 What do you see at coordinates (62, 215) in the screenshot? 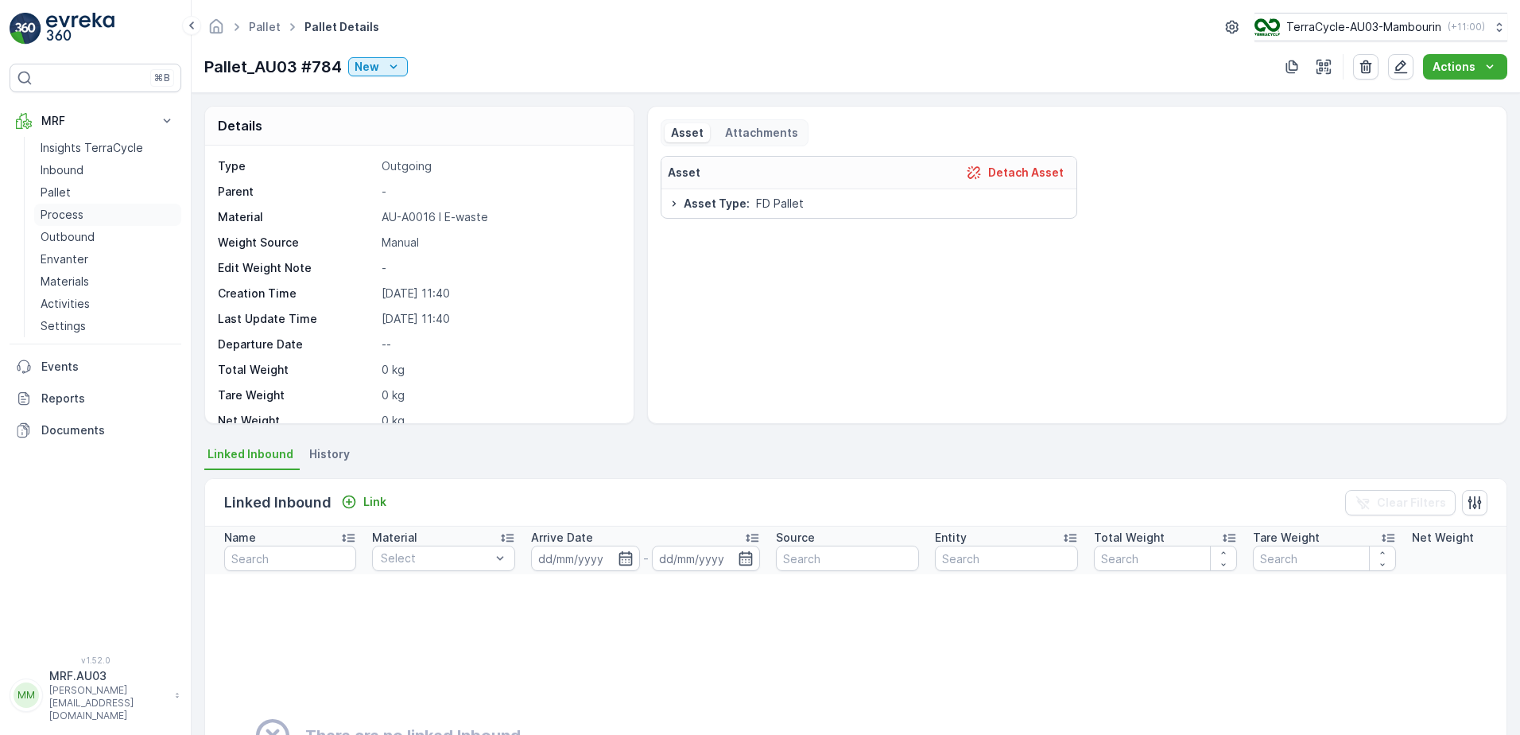
I see `p: Process` at bounding box center [62, 215].